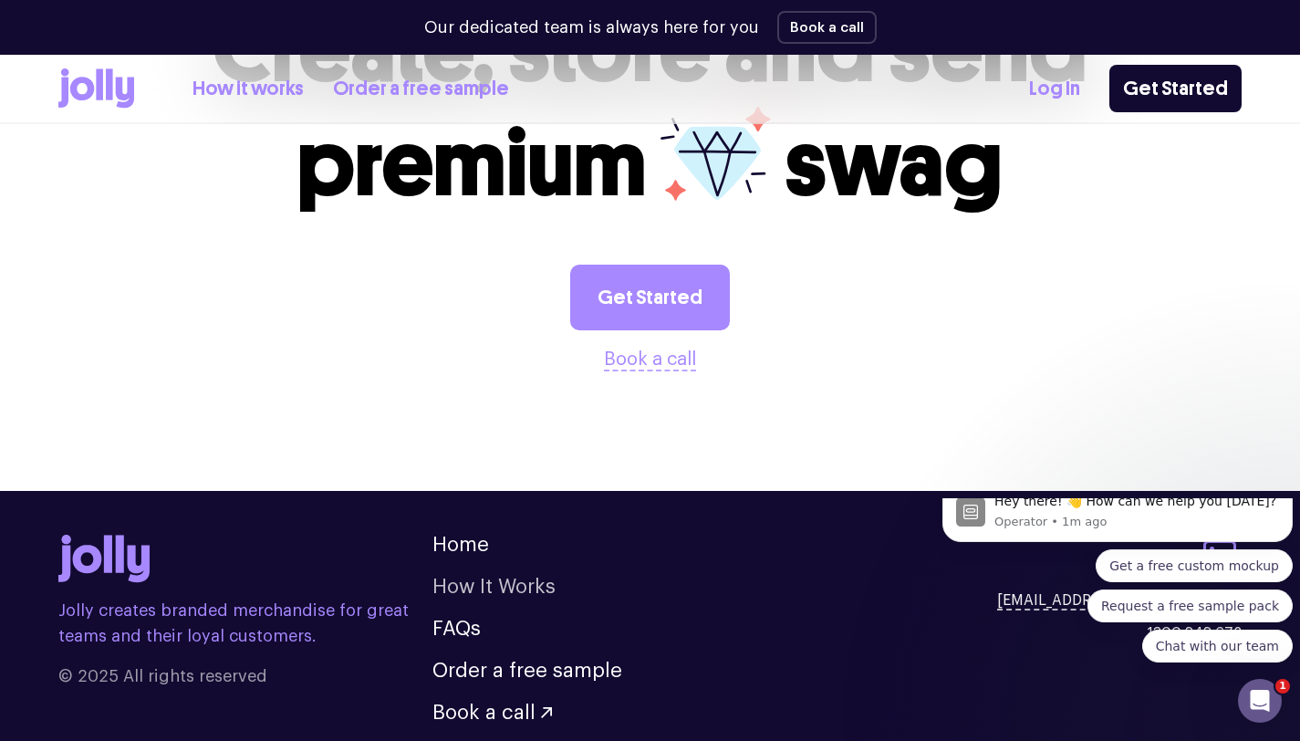  What do you see at coordinates (484, 713) in the screenshot?
I see `span: Book a call` at bounding box center [484, 713].